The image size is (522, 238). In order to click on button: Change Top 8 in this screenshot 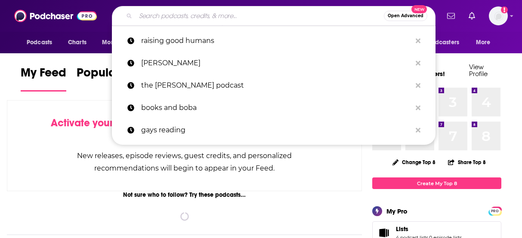, I will do `click(414, 162)`.